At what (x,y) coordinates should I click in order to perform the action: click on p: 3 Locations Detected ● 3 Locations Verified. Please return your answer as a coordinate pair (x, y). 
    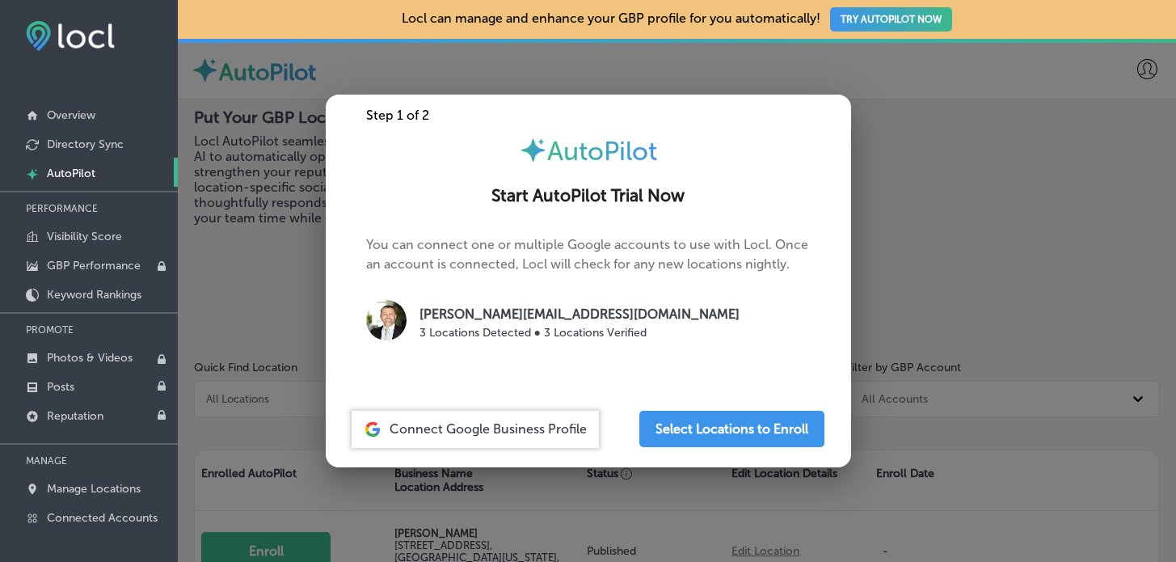
    Looking at the image, I should click on (580, 332).